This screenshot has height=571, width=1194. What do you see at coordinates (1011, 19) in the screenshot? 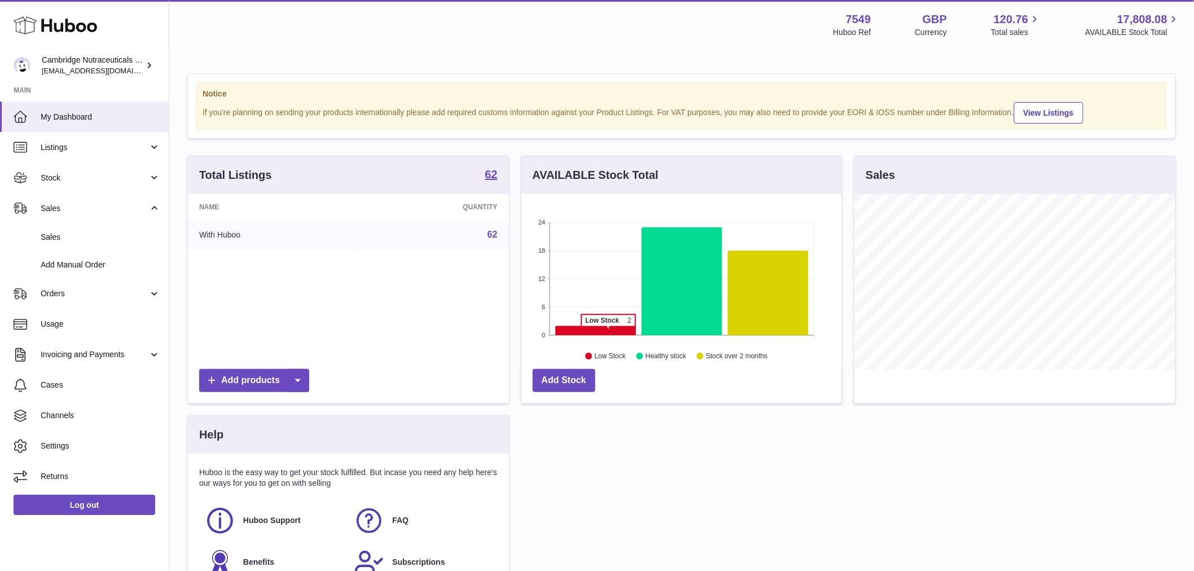
I see `span: 120.76` at bounding box center [1011, 19].